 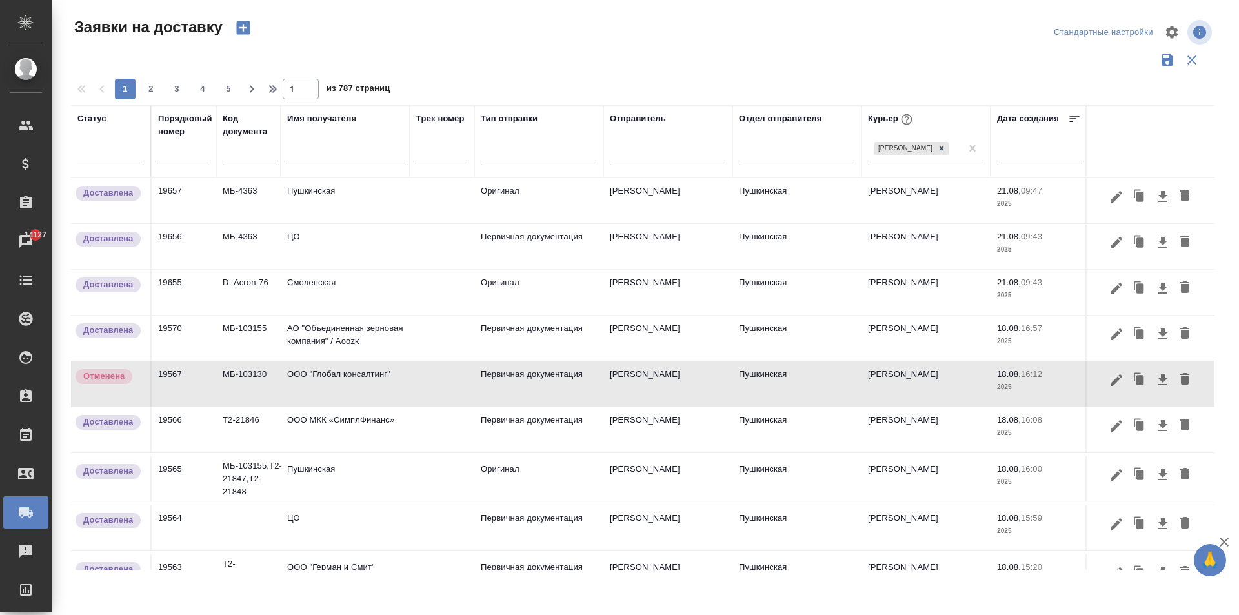 What do you see at coordinates (184, 201) in the screenshot?
I see `td: 19657` at bounding box center [184, 201].